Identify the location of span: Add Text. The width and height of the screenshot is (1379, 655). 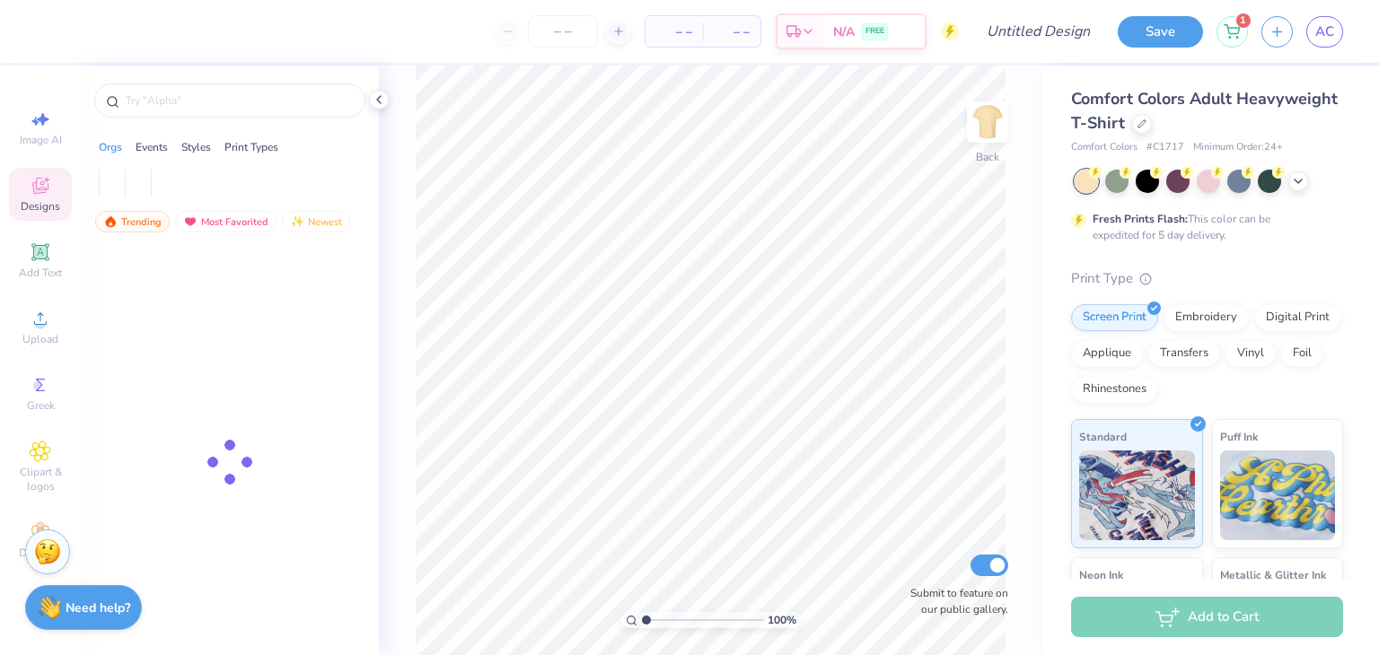
(40, 273).